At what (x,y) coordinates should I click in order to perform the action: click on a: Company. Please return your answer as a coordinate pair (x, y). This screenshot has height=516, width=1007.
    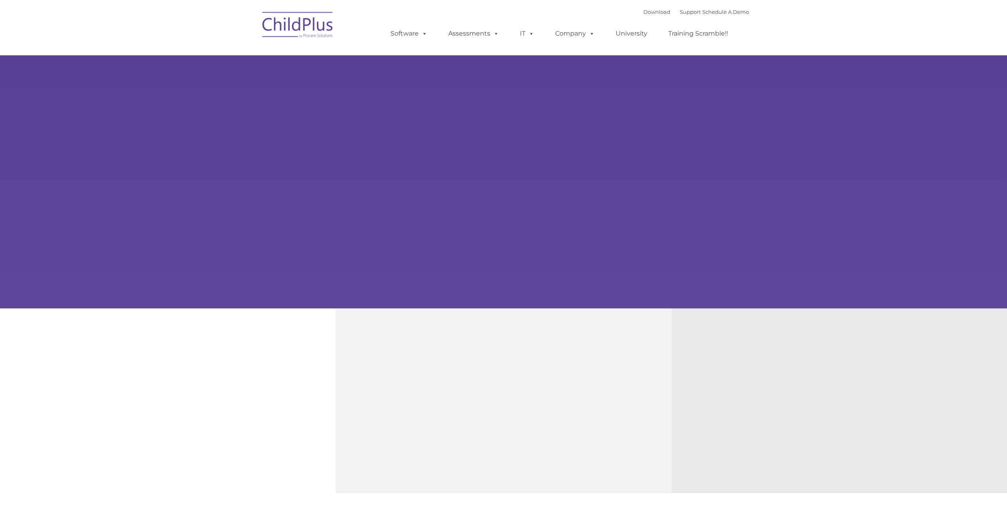
    Looking at the image, I should click on (575, 34).